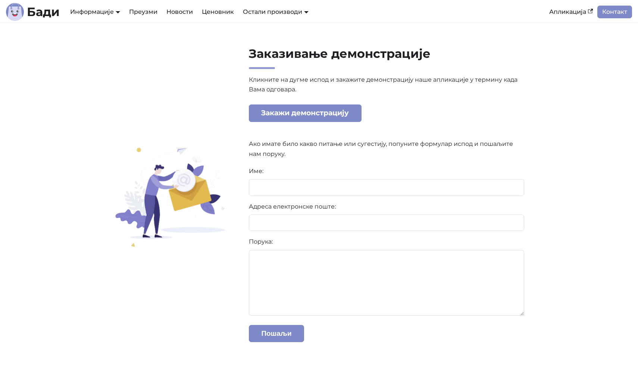 The height and width of the screenshot is (366, 638). What do you see at coordinates (387, 57) in the screenshot?
I see `h2: Заказивање демонстрације` at bounding box center [387, 57].